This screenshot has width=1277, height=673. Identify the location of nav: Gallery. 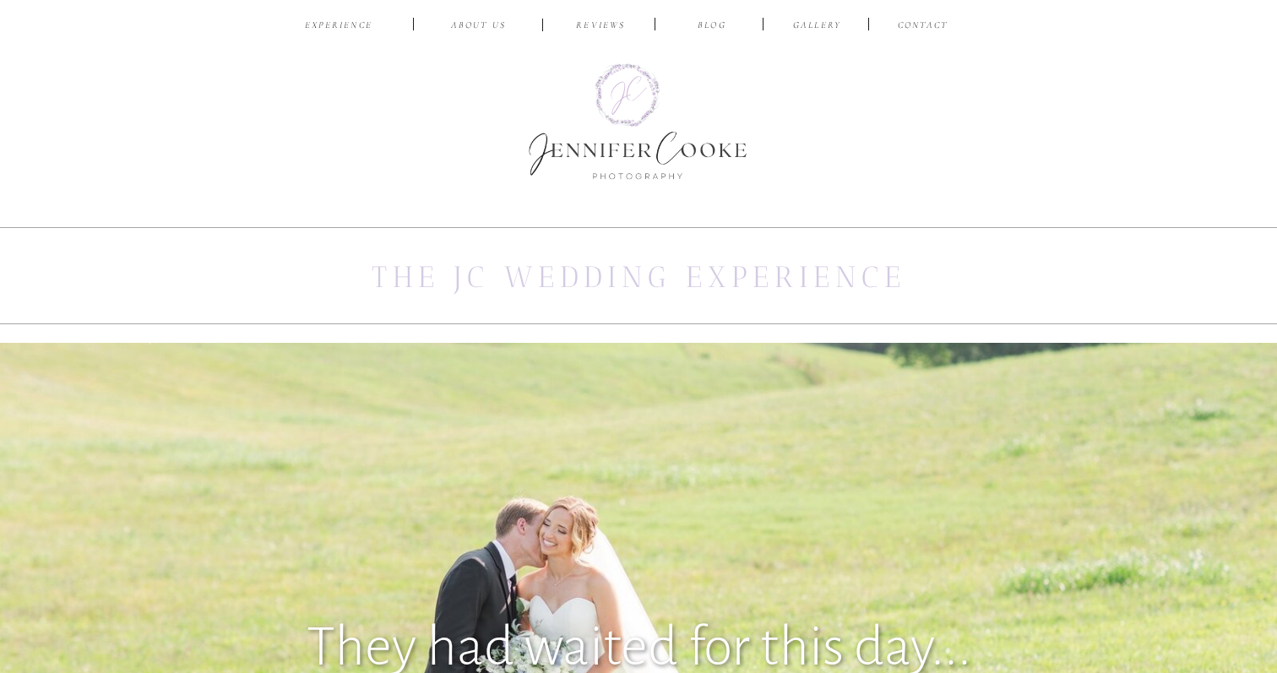
(817, 26).